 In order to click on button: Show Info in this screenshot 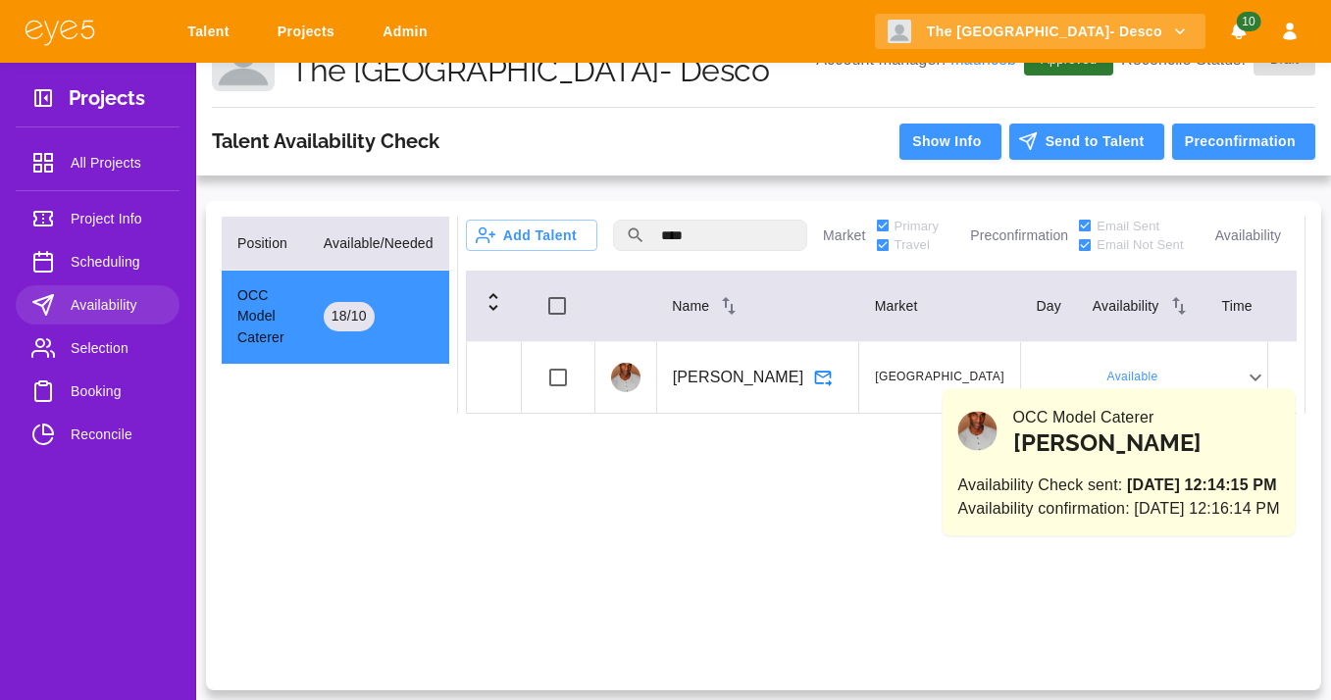, I will do `click(949, 141)`.